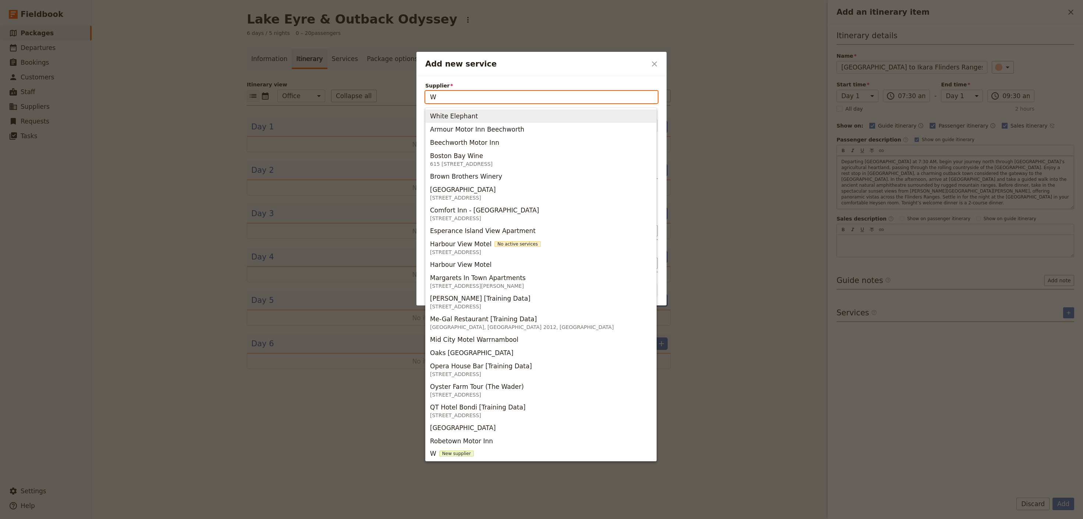 Image resolution: width=1083 pixels, height=519 pixels. What do you see at coordinates (541, 340) in the screenshot?
I see `button: Mid City Motel Warrnambool` at bounding box center [541, 340].